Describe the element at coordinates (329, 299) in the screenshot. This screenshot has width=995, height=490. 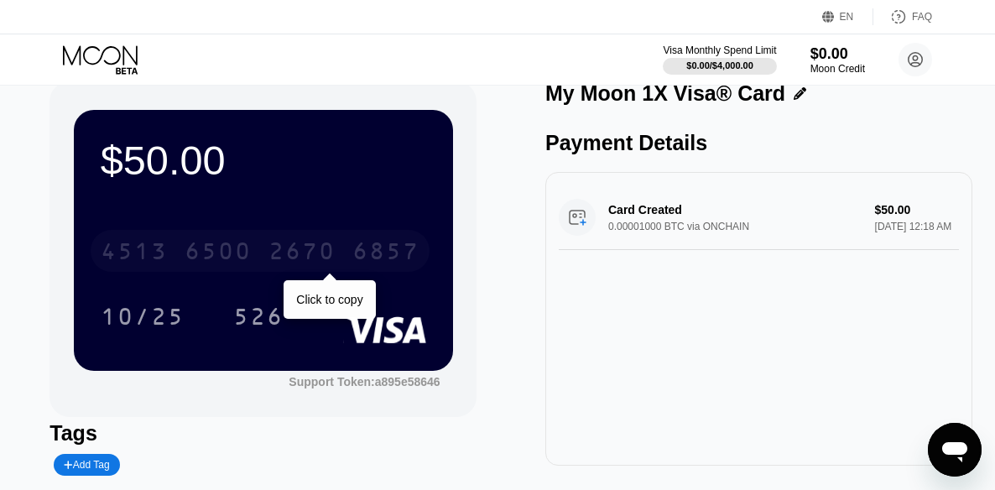
I see `div: Click to copy` at that location.